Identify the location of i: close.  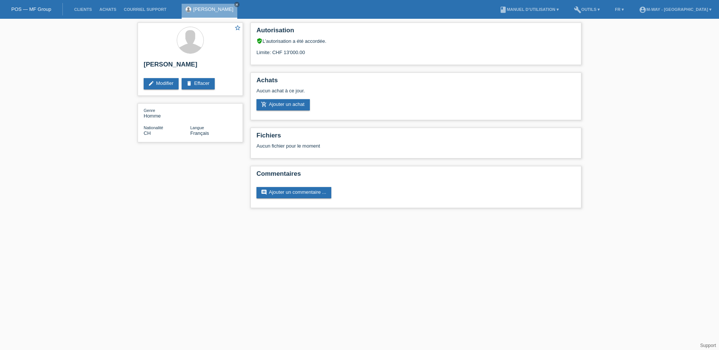
(237, 5).